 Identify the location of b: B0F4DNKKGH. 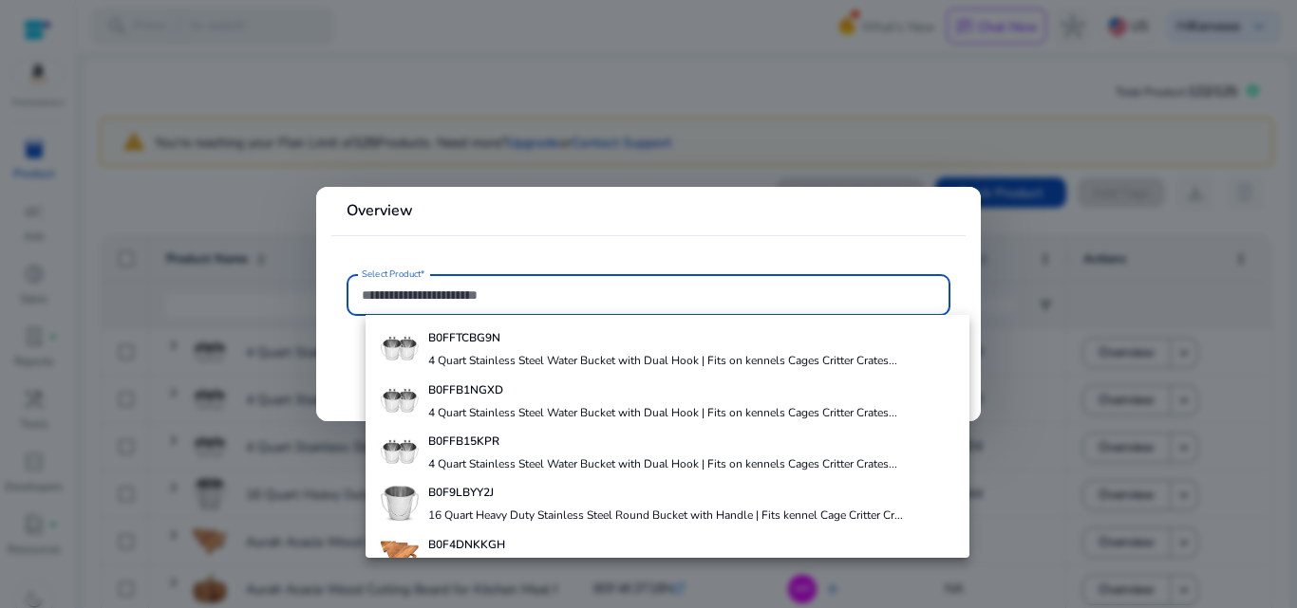
(466, 545).